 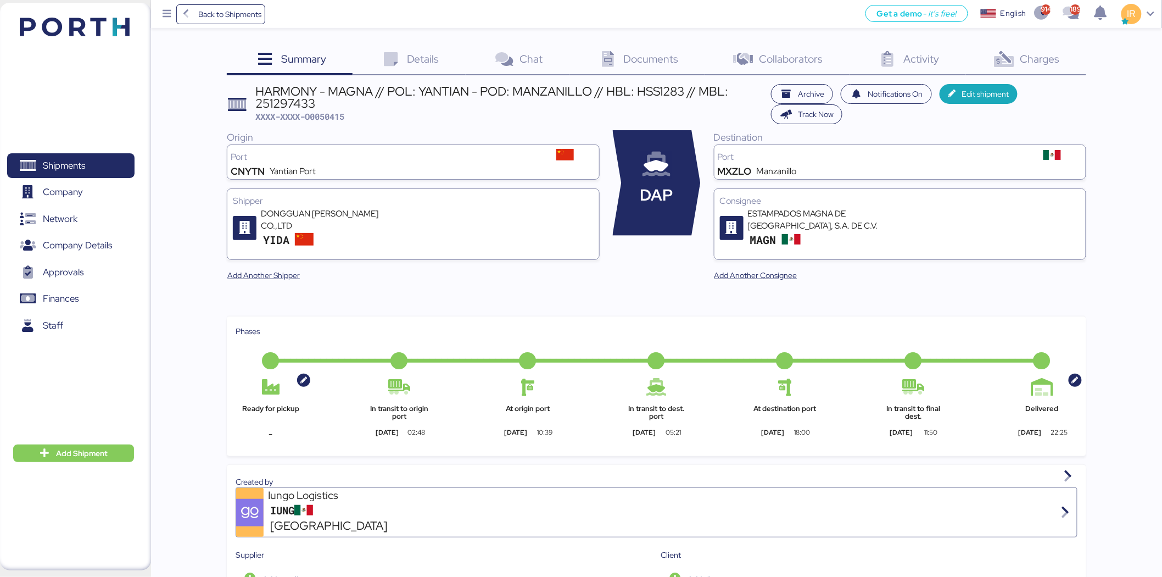 I want to click on span: Back to Shipments, so click(x=230, y=14).